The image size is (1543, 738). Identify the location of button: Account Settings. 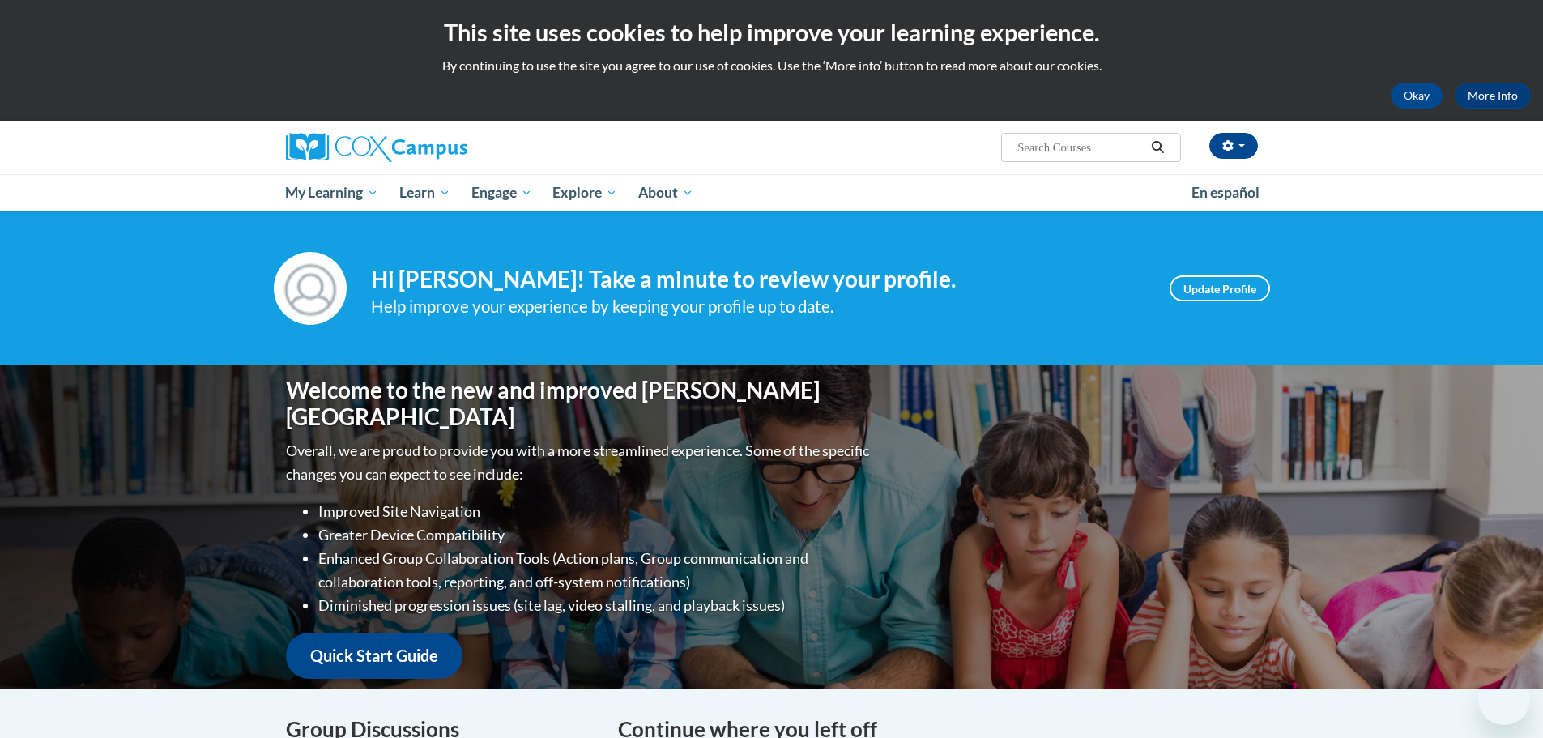
(1234, 146).